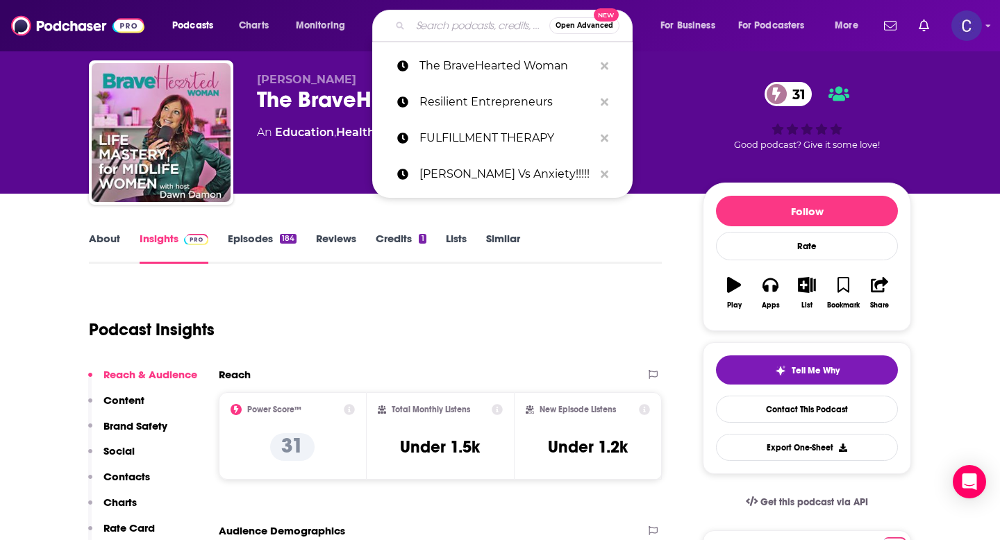 The image size is (1000, 540). I want to click on h2: Reach, so click(235, 374).